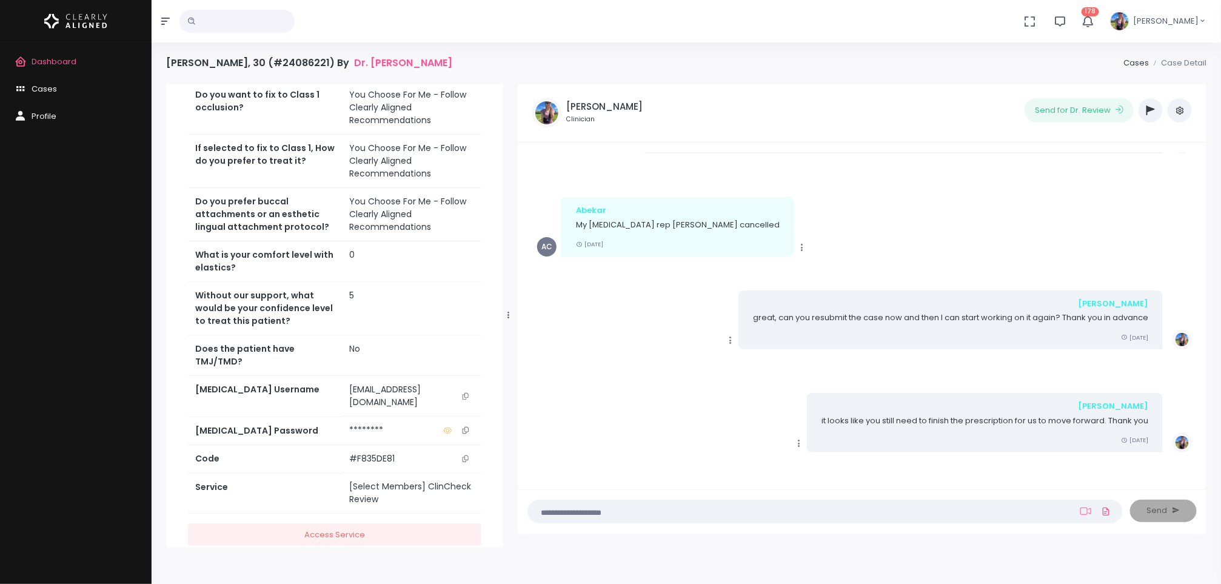  What do you see at coordinates (44, 89) in the screenshot?
I see `span: Cases` at bounding box center [44, 89].